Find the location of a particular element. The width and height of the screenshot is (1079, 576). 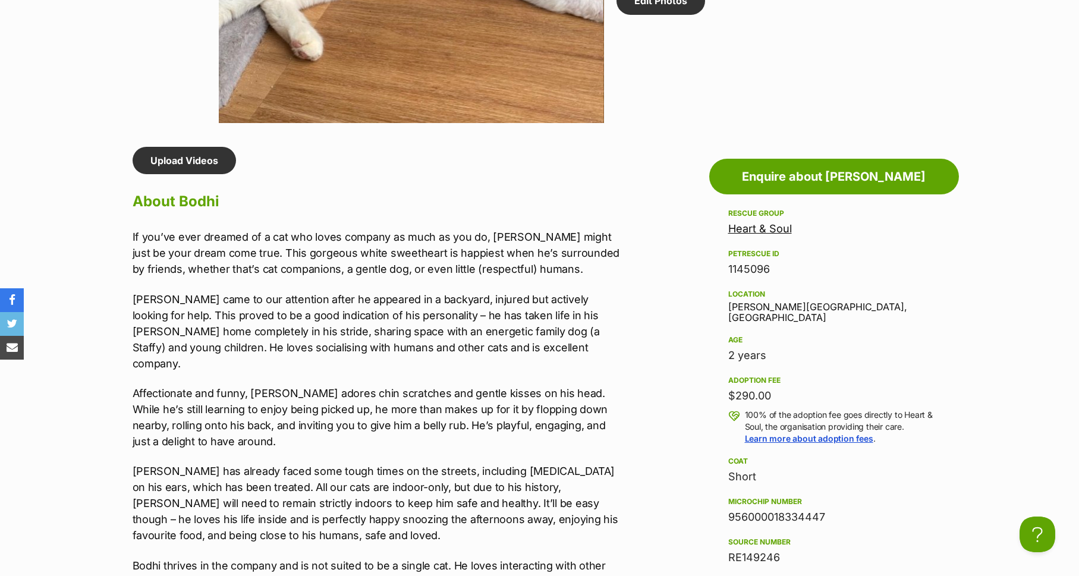

p: 100% of the adoption fee goes directly to Heart & Soul, the organisation providing their care. . is located at coordinates (842, 427).